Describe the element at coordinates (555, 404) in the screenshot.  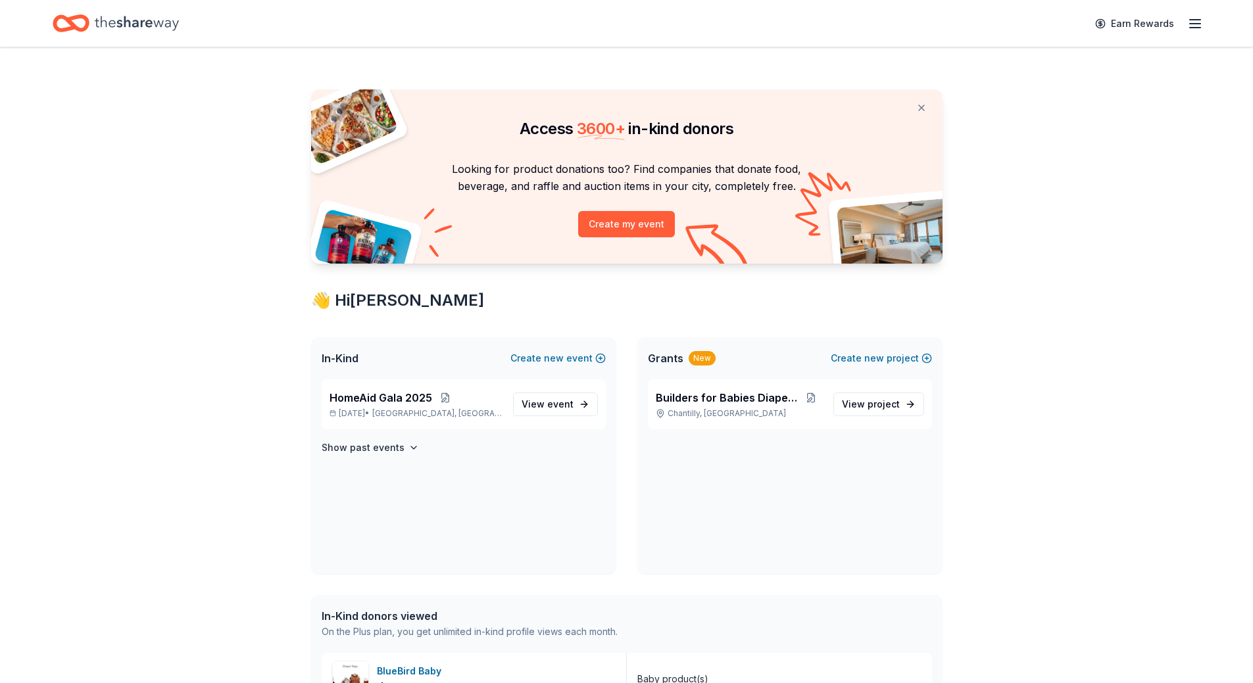
I see `a: View event` at that location.